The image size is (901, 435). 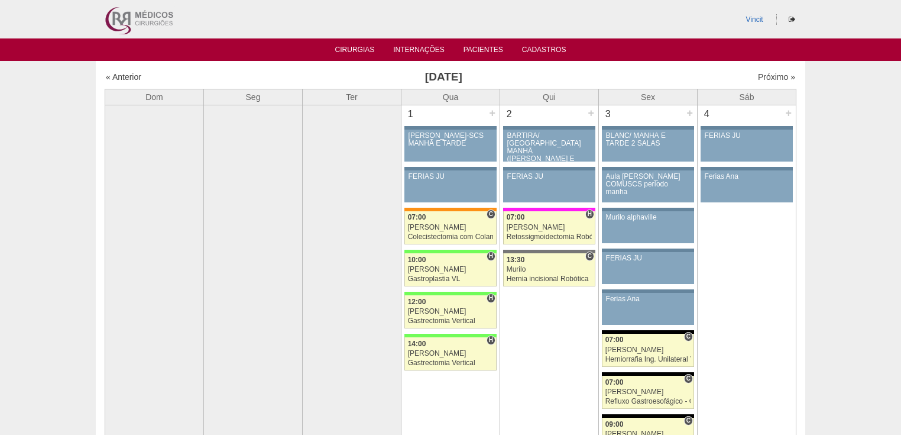 What do you see at coordinates (417, 344) in the screenshot?
I see `span: 14:00` at bounding box center [417, 344].